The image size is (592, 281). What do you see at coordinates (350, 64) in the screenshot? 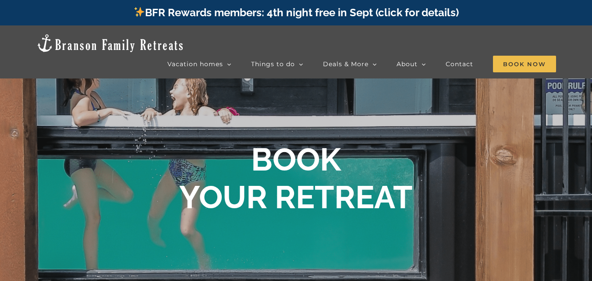
I see `a: Deals & More` at bounding box center [350, 64].